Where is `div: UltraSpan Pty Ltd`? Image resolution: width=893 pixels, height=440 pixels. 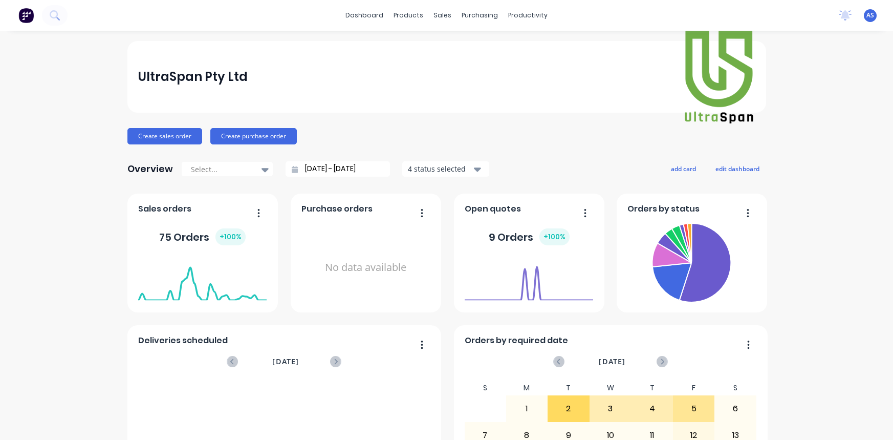
div: UltraSpan Pty Ltd is located at coordinates (193, 77).